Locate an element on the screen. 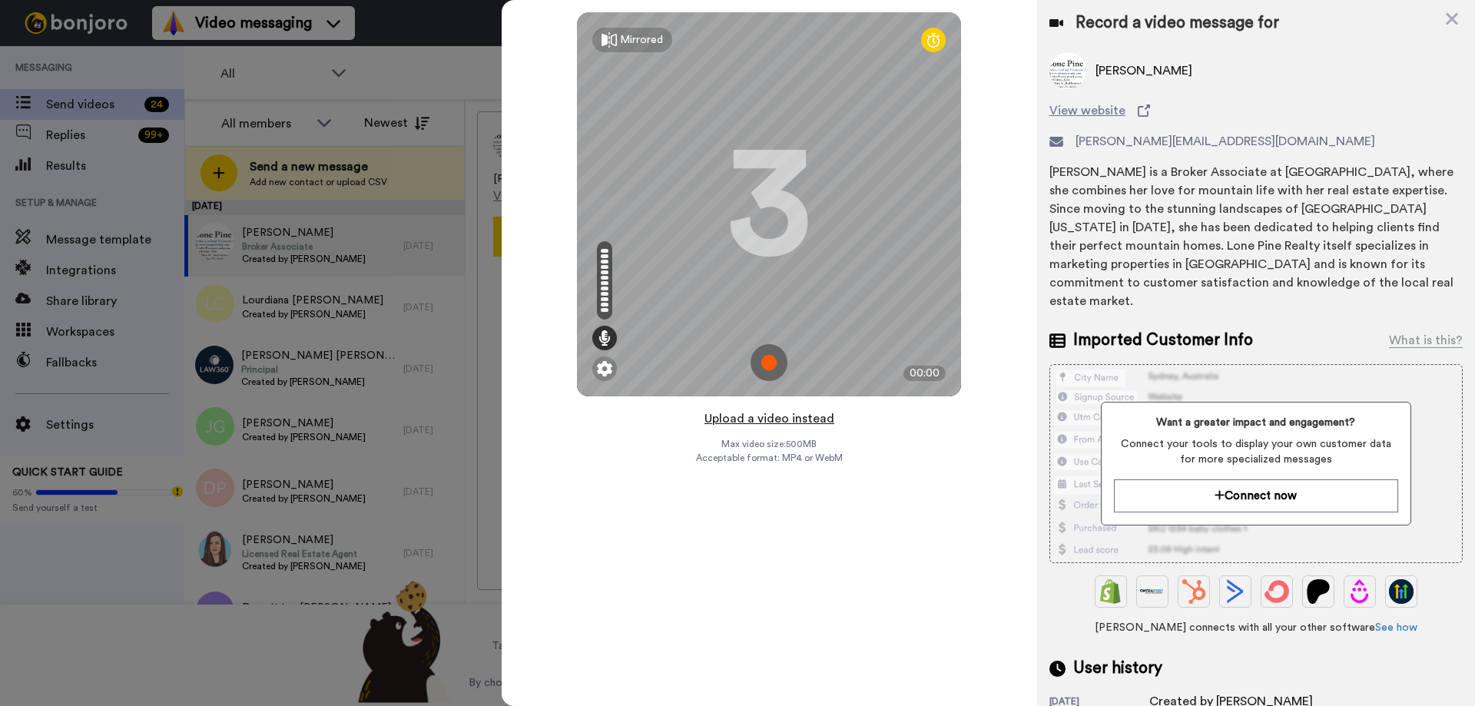 The width and height of the screenshot is (1475, 706). button: Connect now is located at coordinates (1255, 495).